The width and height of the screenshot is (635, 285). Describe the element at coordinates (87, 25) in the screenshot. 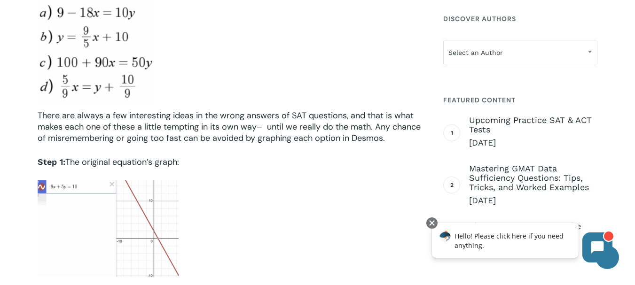

I see `span: Hello! Please click here if you need anything.` at that location.